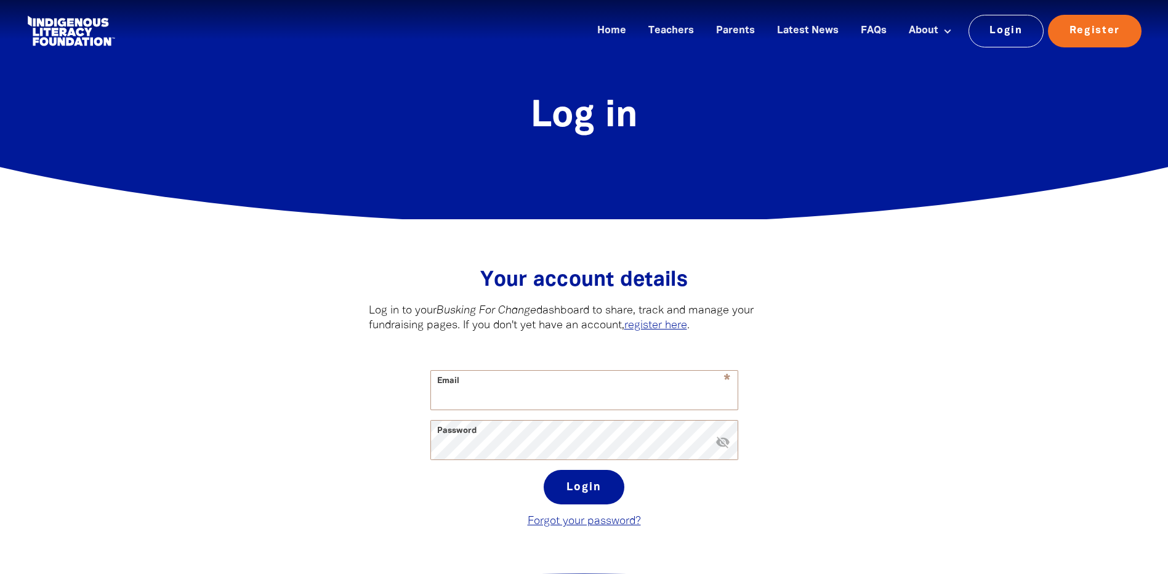 The height and width of the screenshot is (574, 1168). What do you see at coordinates (735, 31) in the screenshot?
I see `a: Parents` at bounding box center [735, 31].